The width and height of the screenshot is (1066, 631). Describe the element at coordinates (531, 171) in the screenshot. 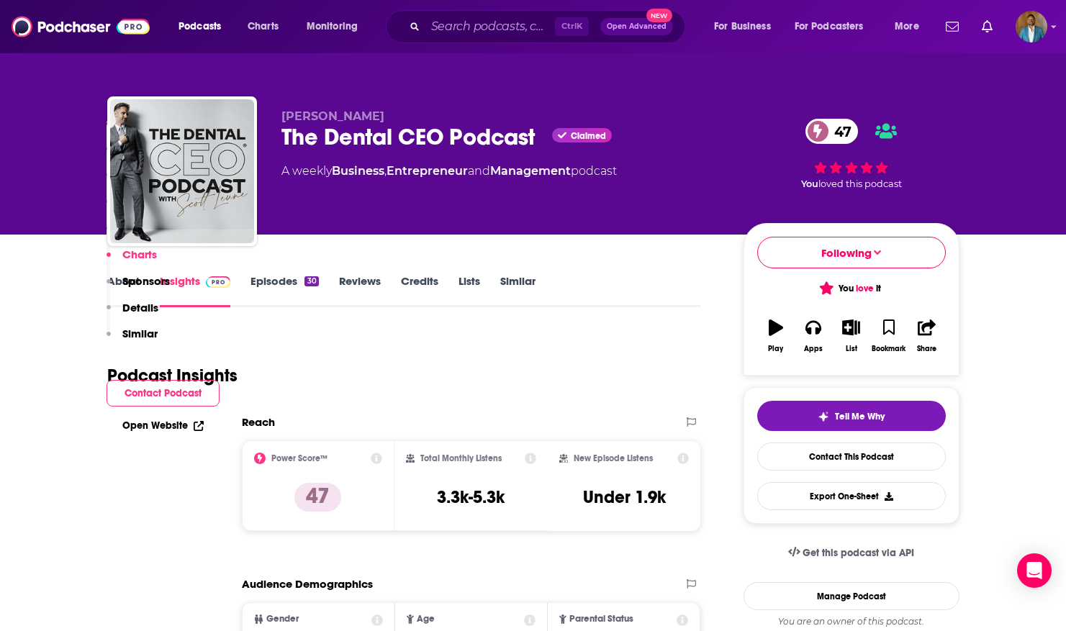

I see `a: Management` at that location.